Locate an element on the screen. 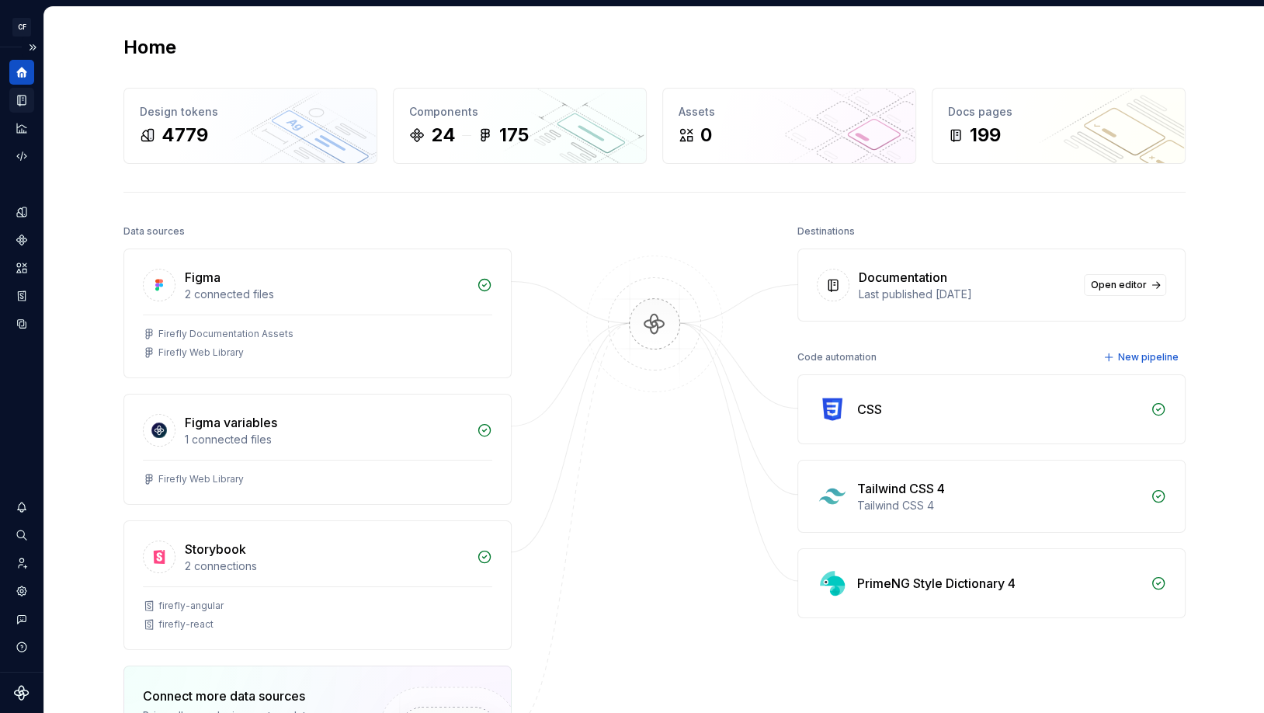  a: Figma2 connected filesFirefly Documentation AssetsFirefly Web Library is located at coordinates (318, 313).